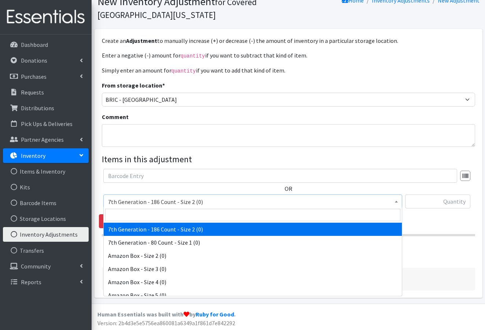 Image resolution: width=485 pixels, height=330 pixels. What do you see at coordinates (166, 323) in the screenshot?
I see `span: Version: 2b4d3e5e5756ea860081a6349a1f861d7e842292` at bounding box center [166, 323].